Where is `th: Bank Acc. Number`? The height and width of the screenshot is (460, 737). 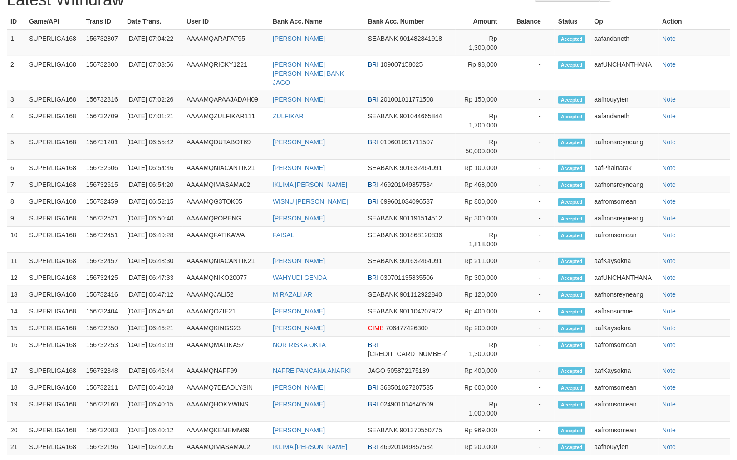
th: Bank Acc. Number is located at coordinates (410, 21).